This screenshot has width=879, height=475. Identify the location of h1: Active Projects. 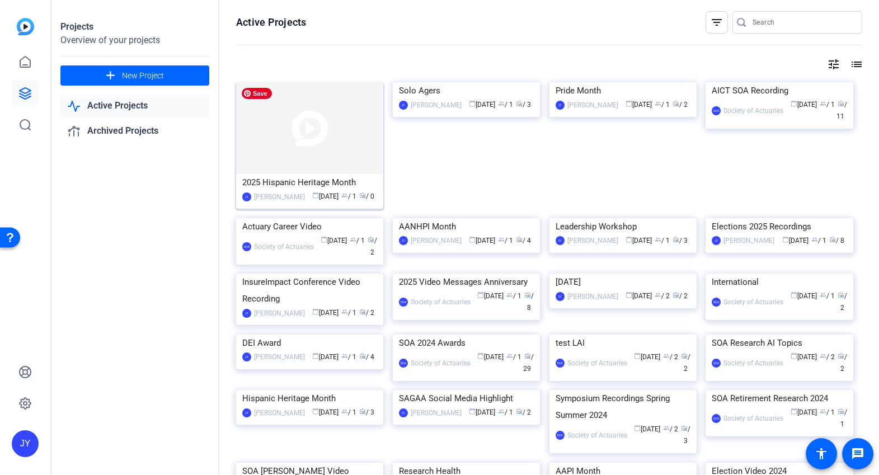
(271, 22).